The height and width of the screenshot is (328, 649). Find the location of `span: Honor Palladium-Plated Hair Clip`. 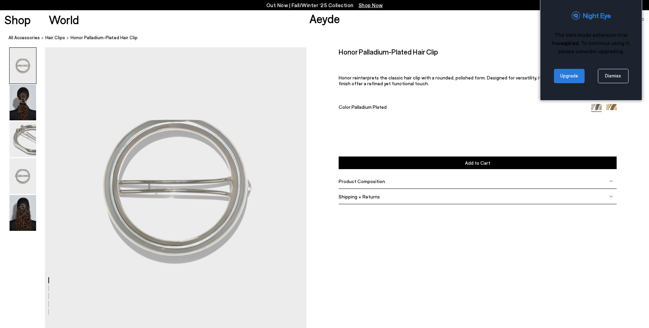

span: Honor Palladium-Plated Hair Clip is located at coordinates (104, 37).